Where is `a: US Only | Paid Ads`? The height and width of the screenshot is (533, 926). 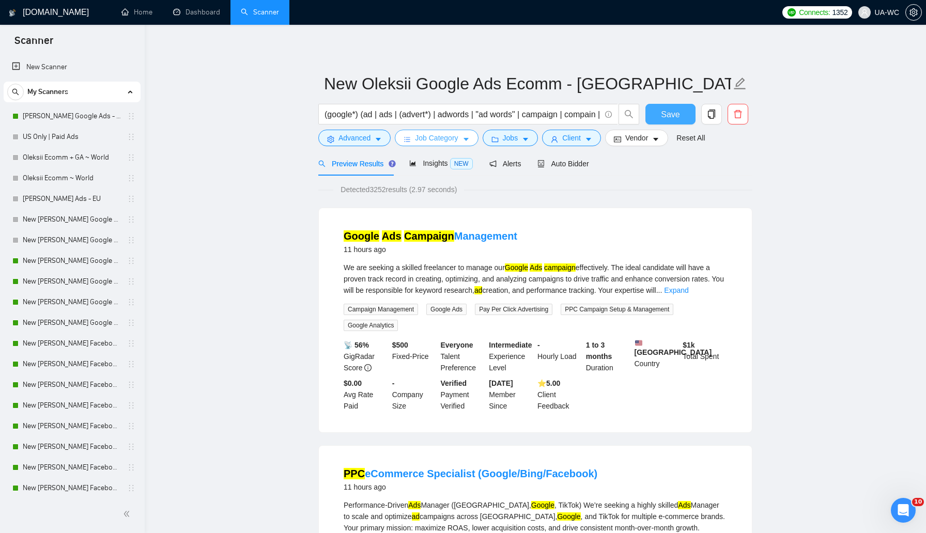
a: US Only | Paid Ads is located at coordinates (72, 137).